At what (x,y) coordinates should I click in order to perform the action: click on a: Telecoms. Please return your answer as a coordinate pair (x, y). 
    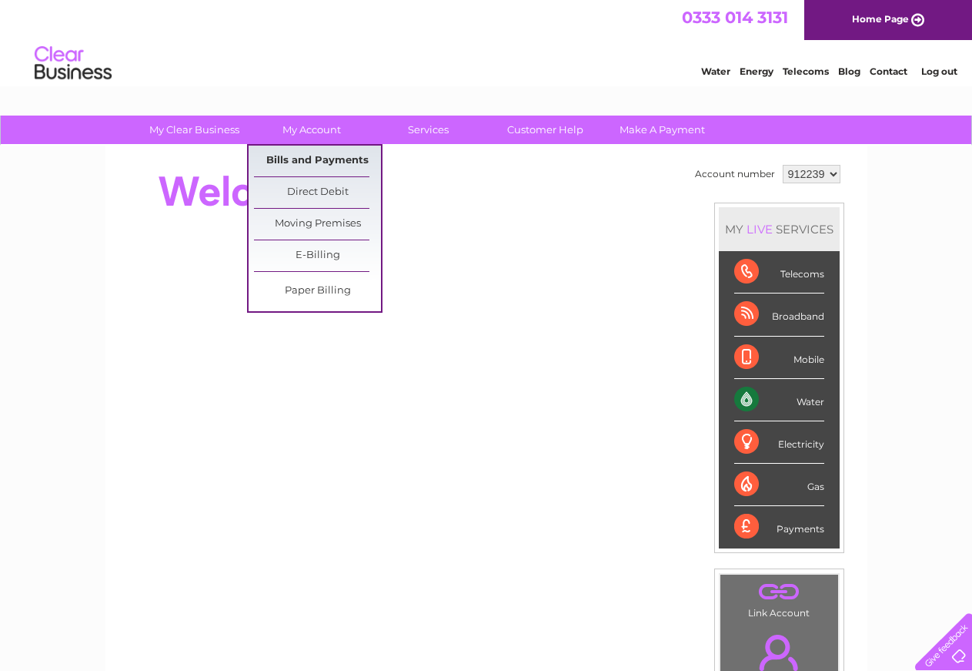
    Looking at the image, I should click on (806, 71).